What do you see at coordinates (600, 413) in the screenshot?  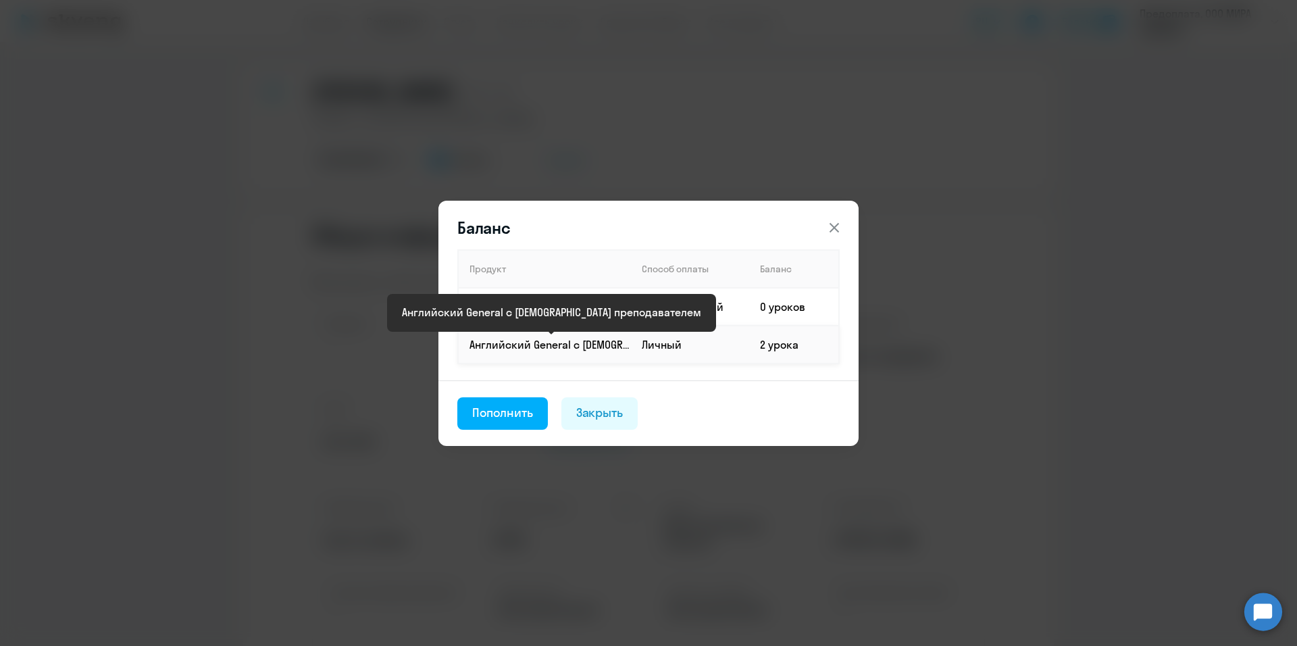 I see `div: Закрыть` at bounding box center [600, 413].